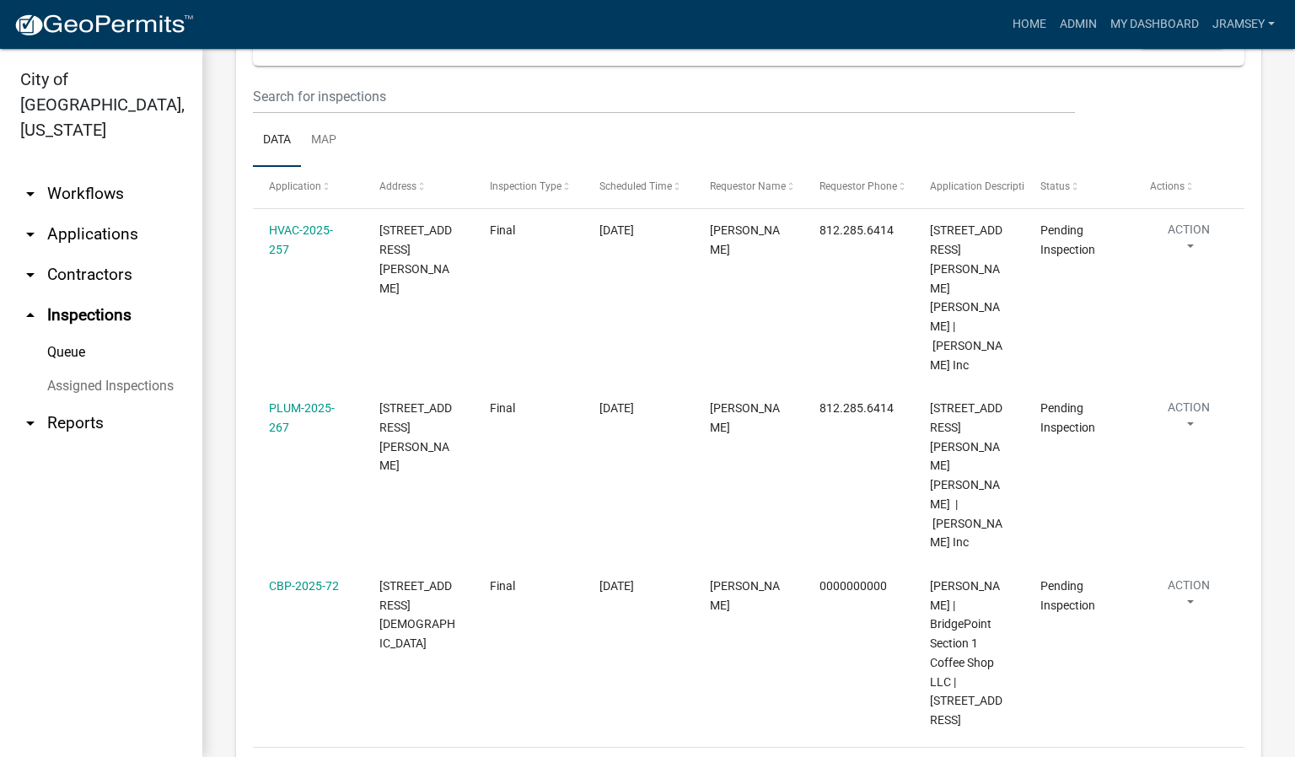 This screenshot has height=757, width=1295. What do you see at coordinates (1055, 186) in the screenshot?
I see `span: Status` at bounding box center [1055, 186].